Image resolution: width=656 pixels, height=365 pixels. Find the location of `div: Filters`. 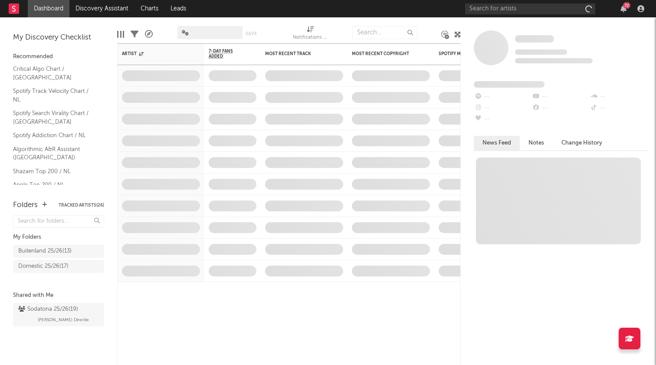

div: Filters is located at coordinates (134, 34).